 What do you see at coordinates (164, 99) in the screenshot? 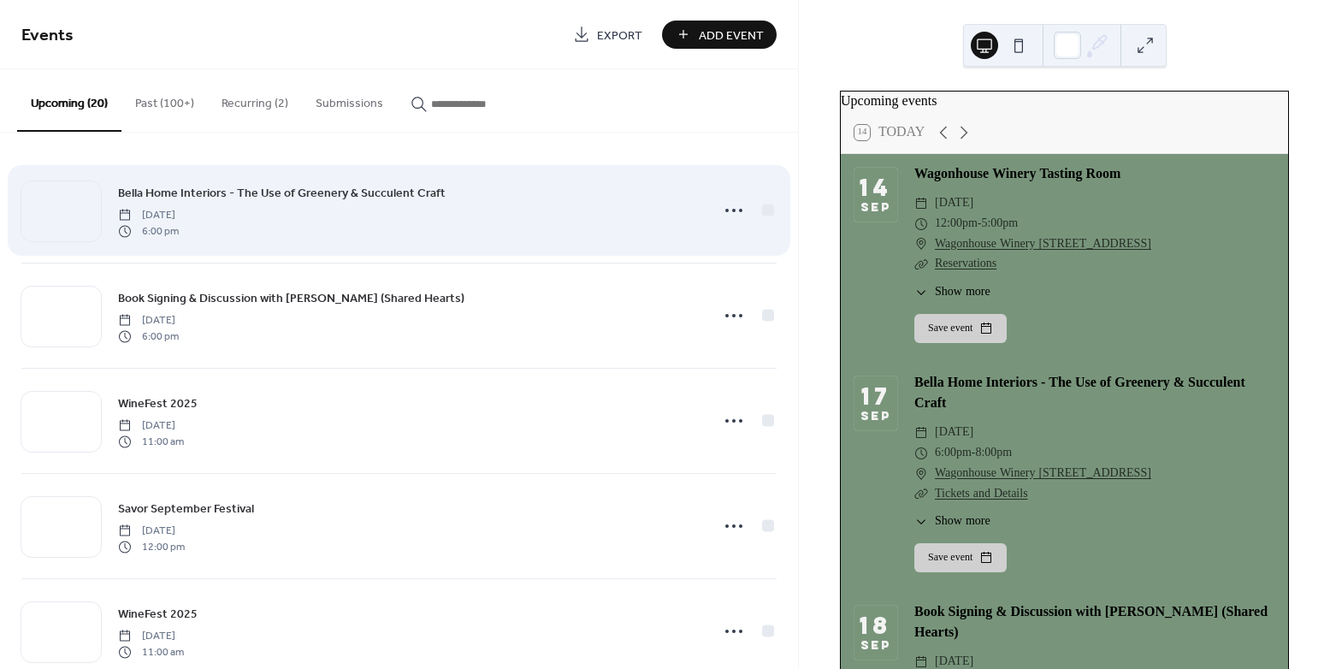
I see `button: Past (100+)` at bounding box center [164, 99].